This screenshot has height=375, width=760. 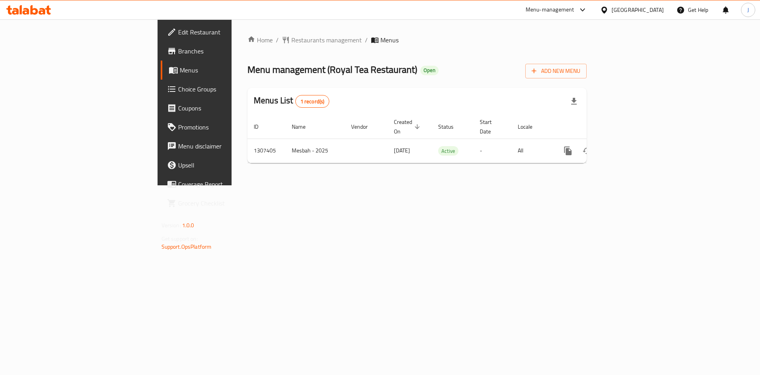 What do you see at coordinates (332, 69) in the screenshot?
I see `span: Menu management ( Royal Tea Restaurant )` at bounding box center [332, 69].